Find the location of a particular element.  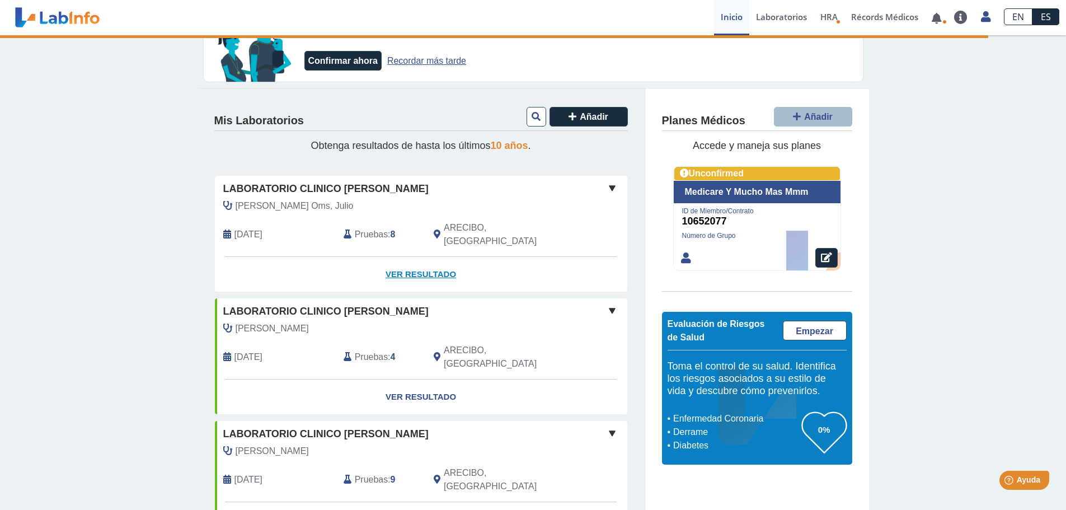

span: 2024-07-30 is located at coordinates (249, 480).